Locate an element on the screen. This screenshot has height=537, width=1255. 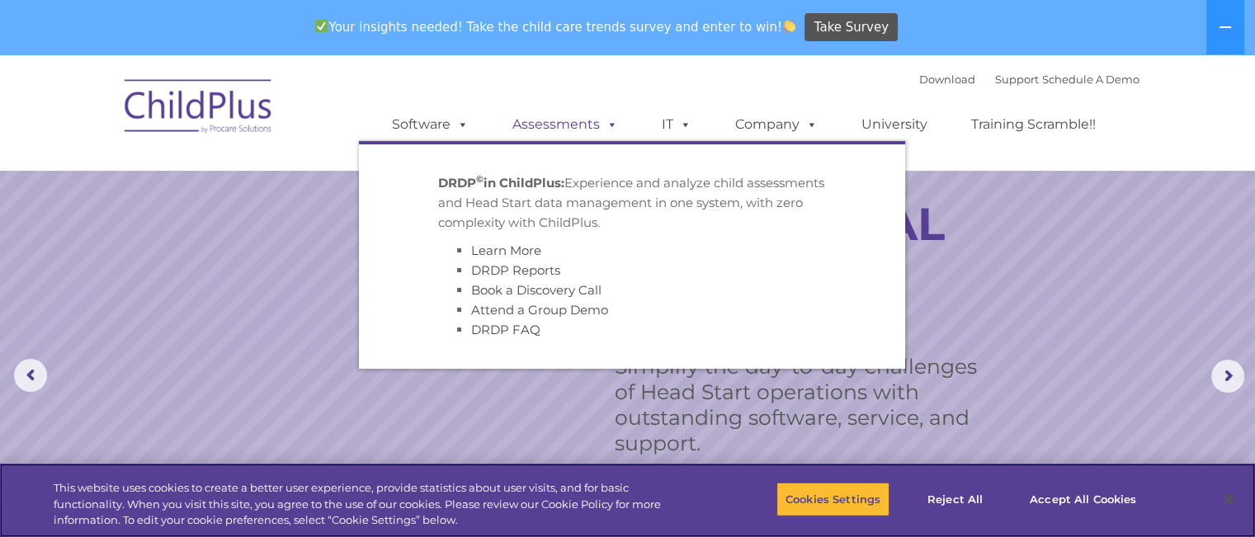
a: IT is located at coordinates (676, 125).